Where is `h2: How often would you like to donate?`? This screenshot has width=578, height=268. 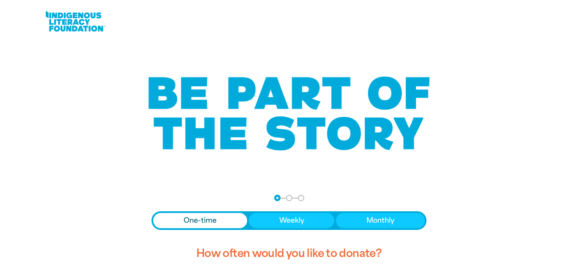
h2: How often would you like to donate? is located at coordinates (289, 254).